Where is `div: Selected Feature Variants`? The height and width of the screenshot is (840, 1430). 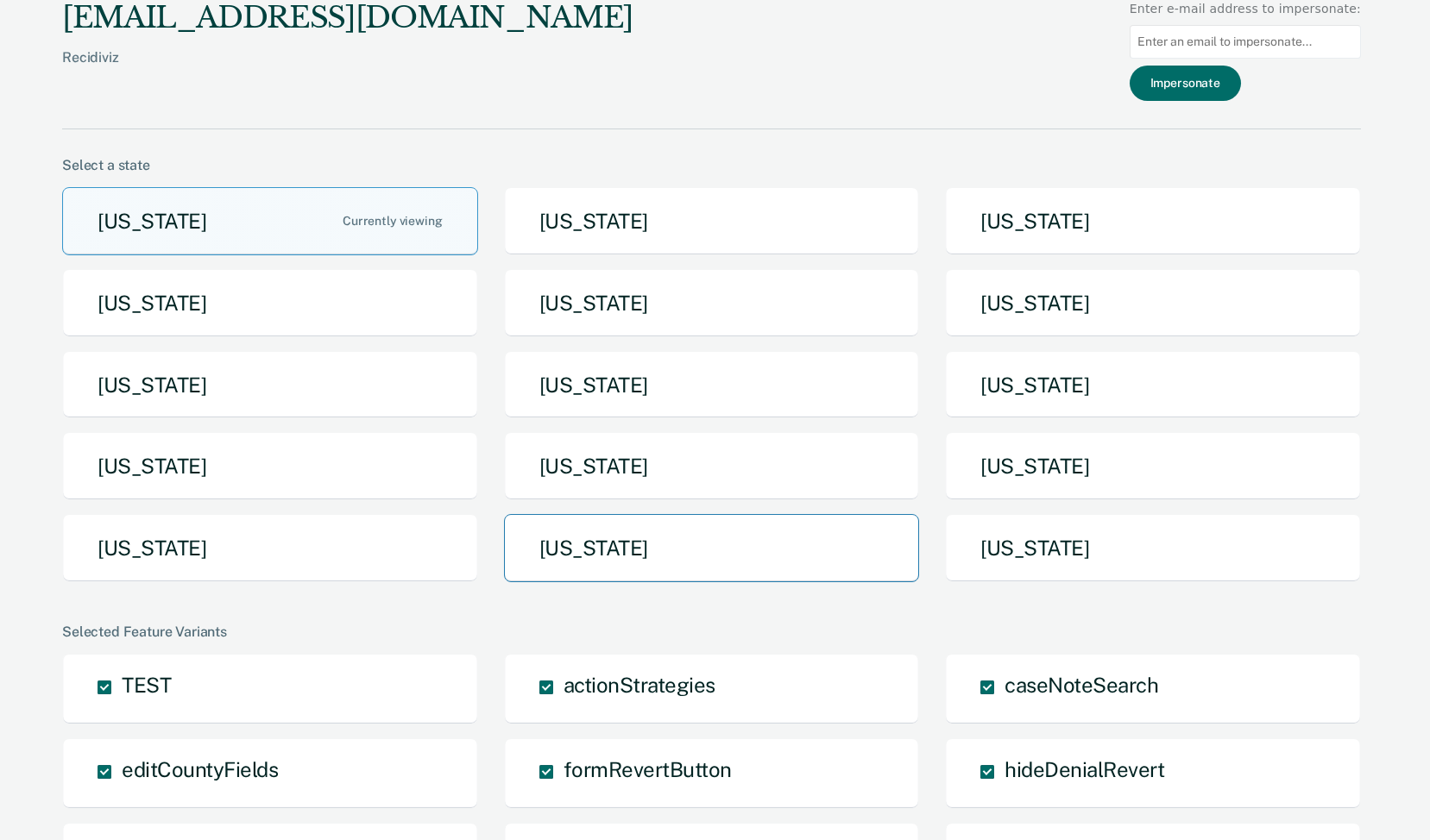
div: Selected Feature Variants is located at coordinates (711, 632).